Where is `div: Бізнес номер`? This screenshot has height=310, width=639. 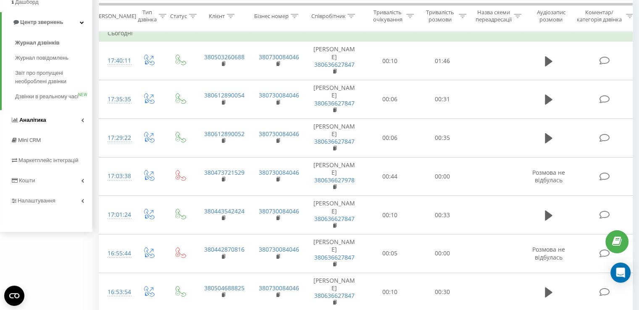 div: Бізнес номер is located at coordinates (271, 16).